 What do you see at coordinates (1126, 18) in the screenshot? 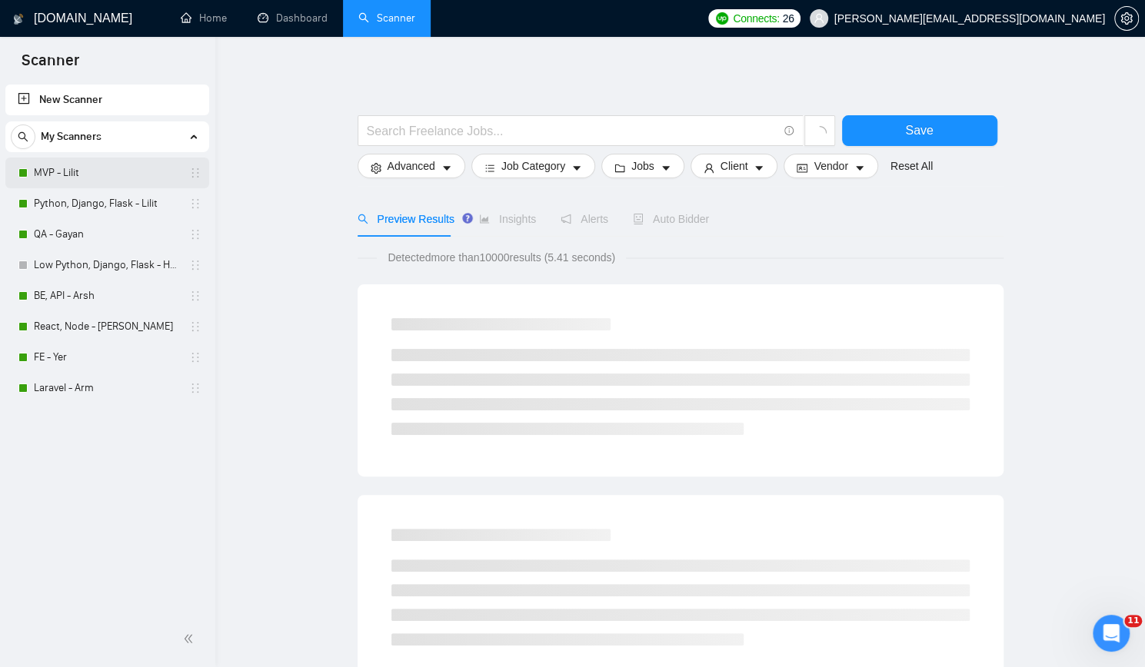
I see `button: setting` at bounding box center [1126, 18].